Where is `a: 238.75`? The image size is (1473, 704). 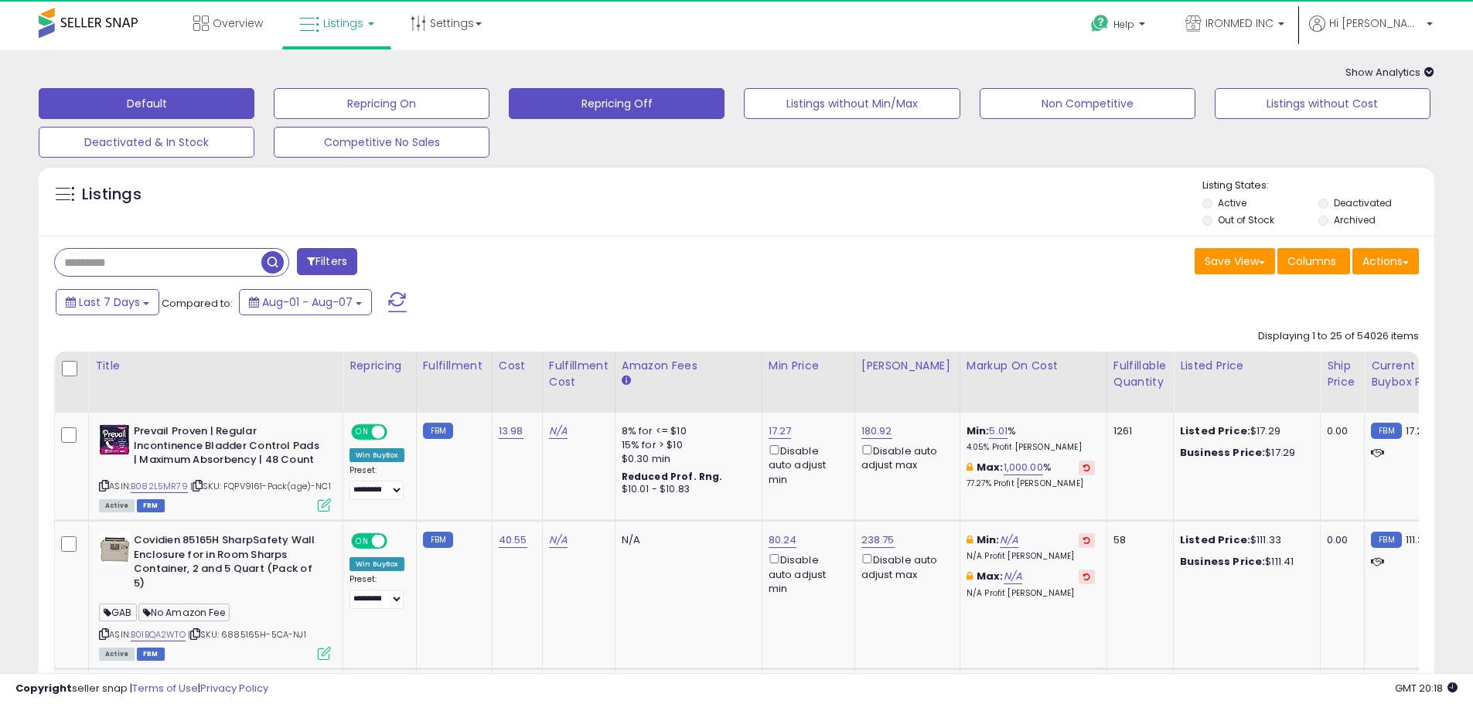
a: 238.75 is located at coordinates (878, 540).